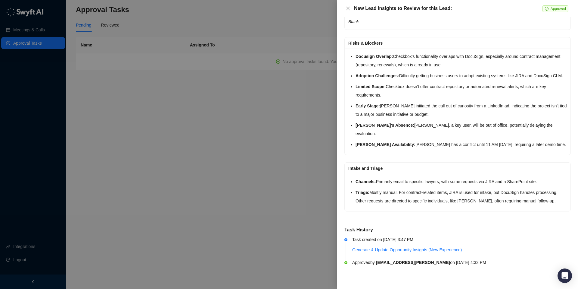 Image resolution: width=578 pixels, height=289 pixels. Describe the element at coordinates (368, 106) in the screenshot. I see `strong: Early Stage:` at that location.